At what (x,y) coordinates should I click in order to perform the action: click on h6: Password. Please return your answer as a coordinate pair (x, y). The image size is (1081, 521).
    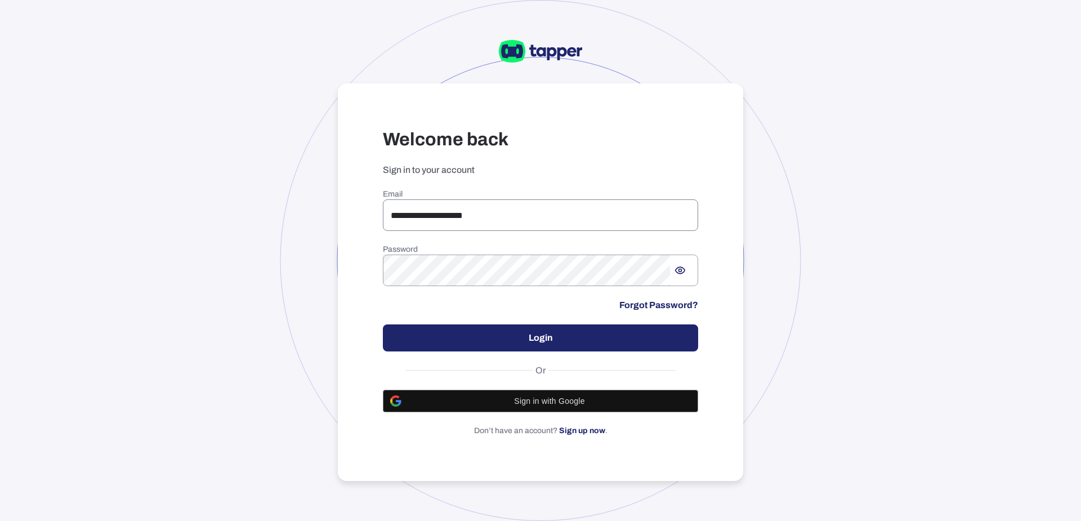
    Looking at the image, I should click on (540, 249).